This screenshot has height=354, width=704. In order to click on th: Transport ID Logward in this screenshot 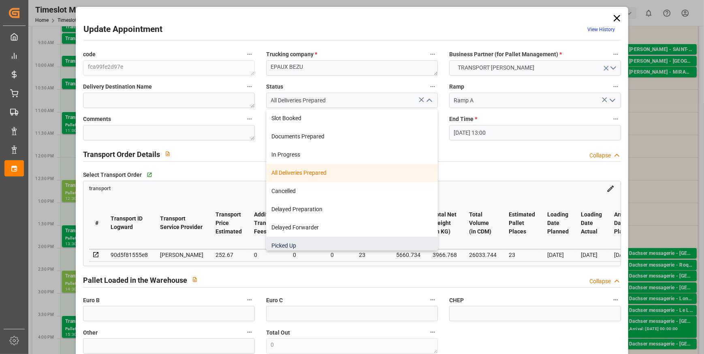, I will do `click(129, 223)`.